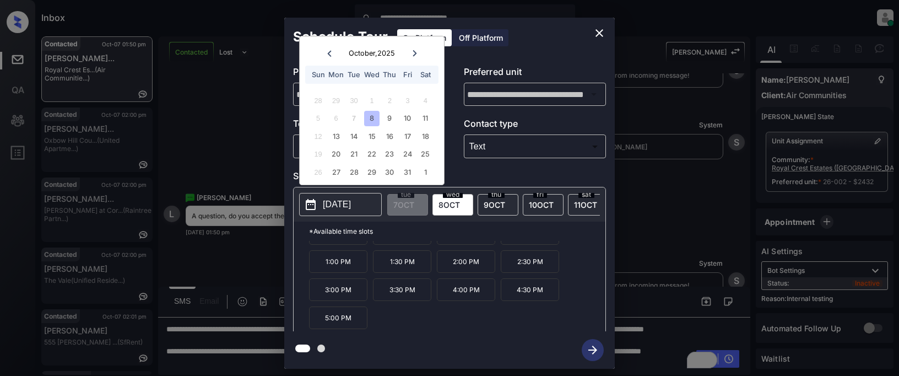  Describe the element at coordinates (318, 154) in the screenshot. I see `div: Not available Sunday, October 19th, 2025` at that location.